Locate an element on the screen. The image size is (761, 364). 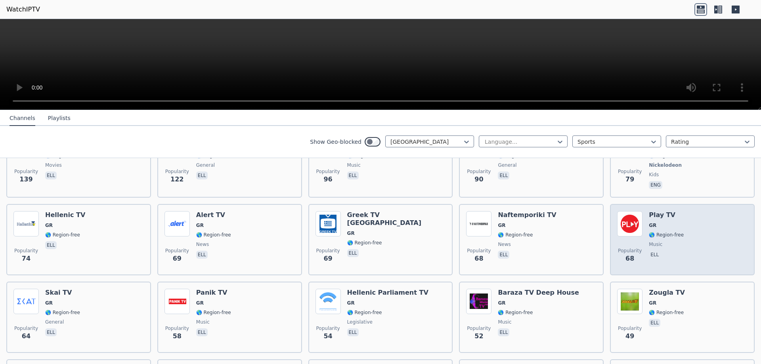
img: Zougla TV is located at coordinates (630, 301).